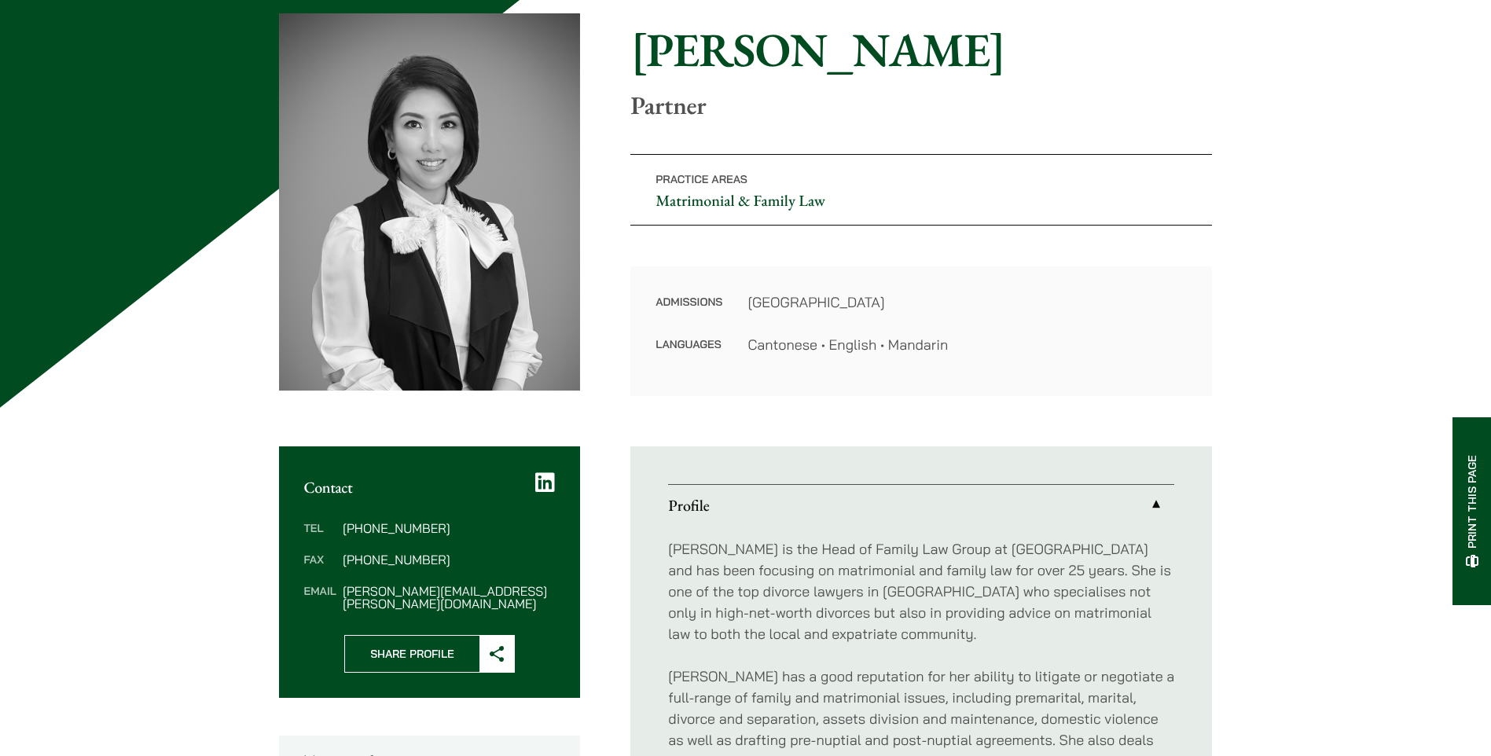 The image size is (1491, 756). I want to click on a: Profile, so click(921, 505).